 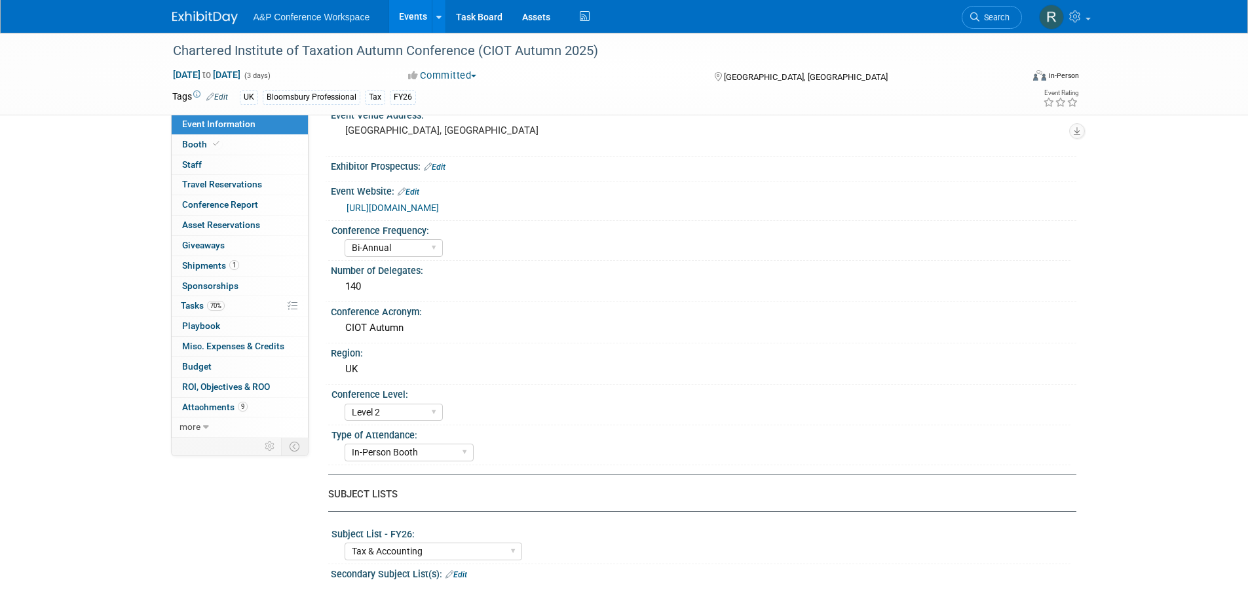 What do you see at coordinates (704, 310) in the screenshot?
I see `div: Conference Acronym:` at bounding box center [704, 310].